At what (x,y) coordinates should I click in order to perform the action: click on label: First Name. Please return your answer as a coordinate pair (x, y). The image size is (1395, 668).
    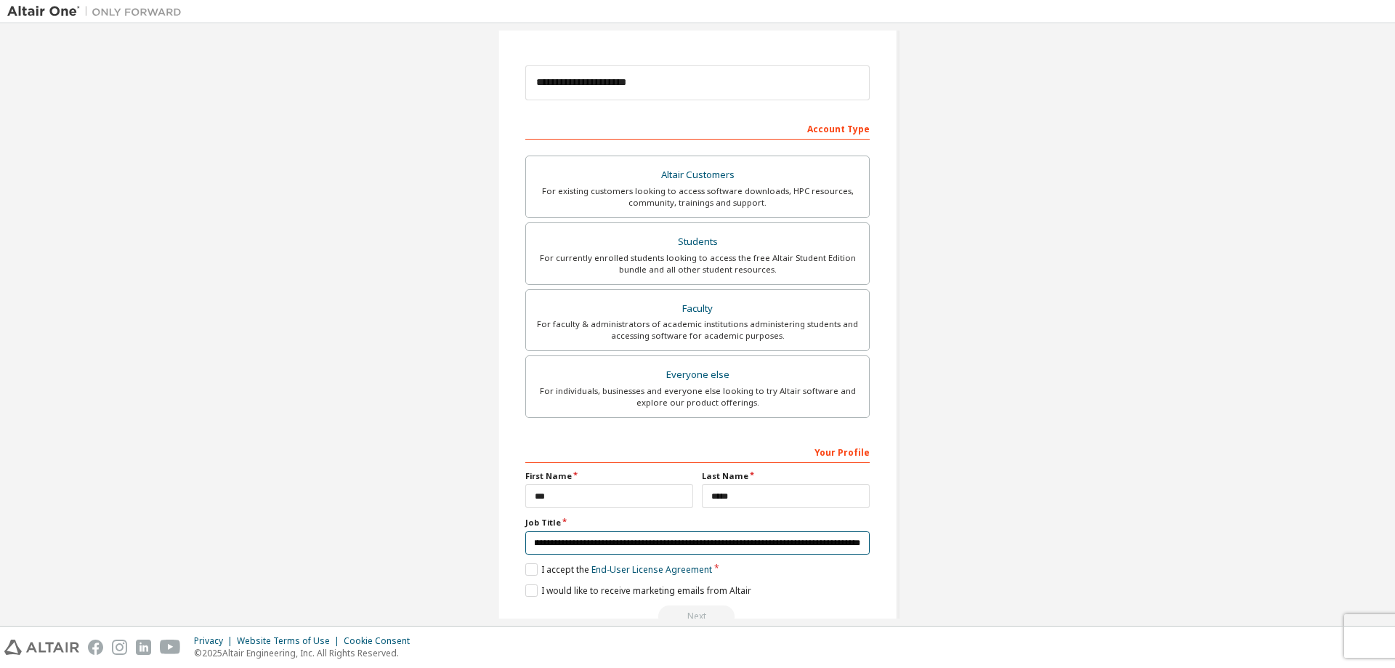
    Looking at the image, I should click on (609, 476).